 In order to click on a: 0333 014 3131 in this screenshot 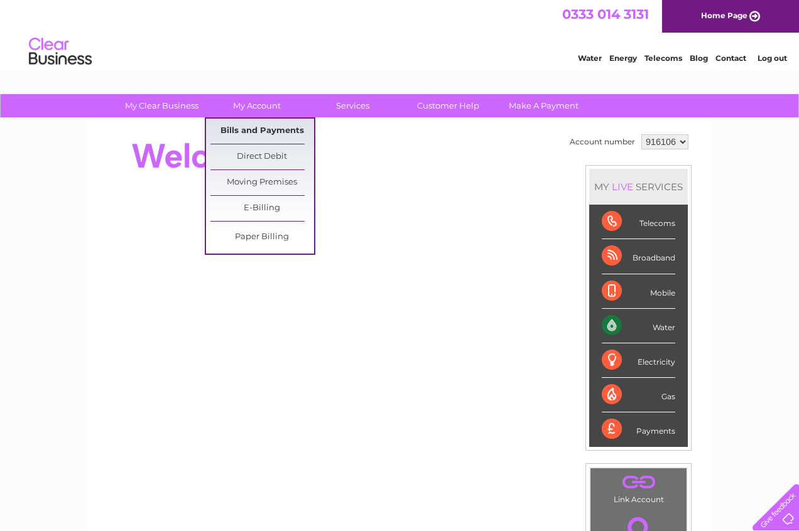, I will do `click(605, 14)`.